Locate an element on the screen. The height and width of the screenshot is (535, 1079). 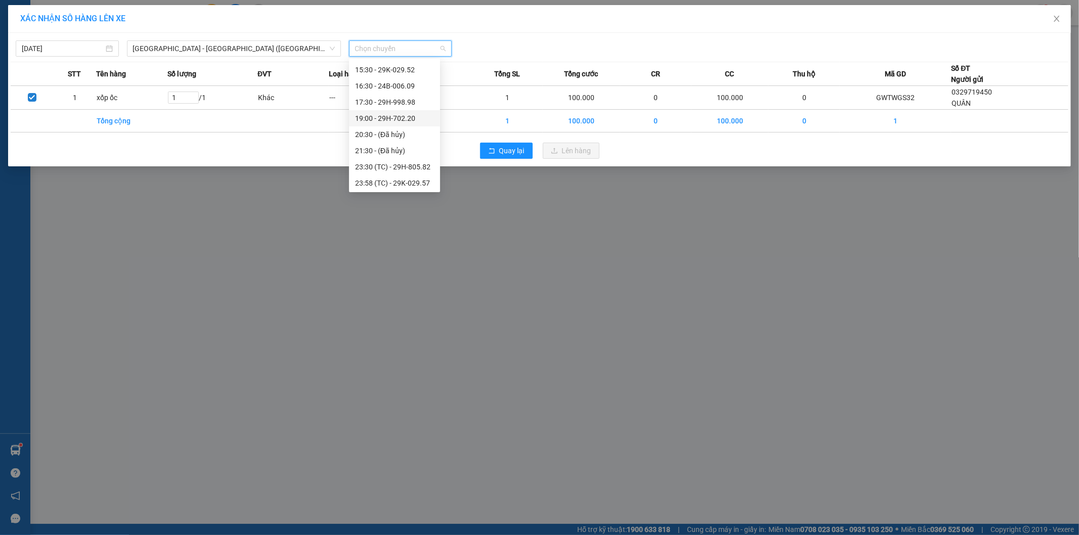
button: uploadLên hàng is located at coordinates (571, 151).